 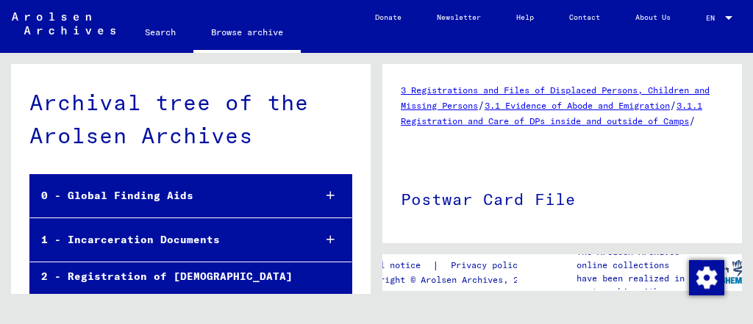 What do you see at coordinates (166, 240) in the screenshot?
I see `div: 1 - Incarceration Documents` at bounding box center [166, 240].